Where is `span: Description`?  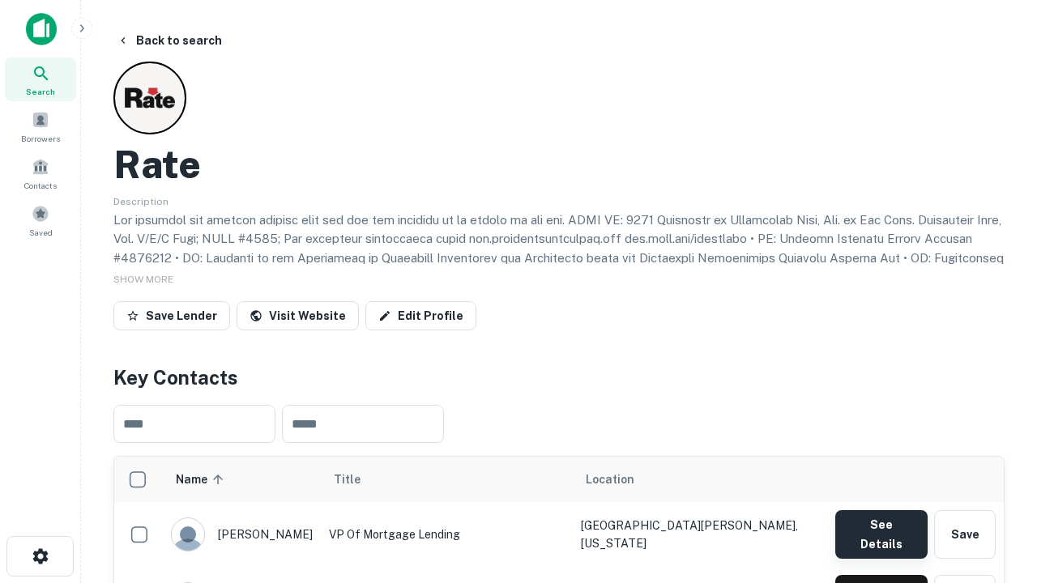
span: Description is located at coordinates (141, 202).